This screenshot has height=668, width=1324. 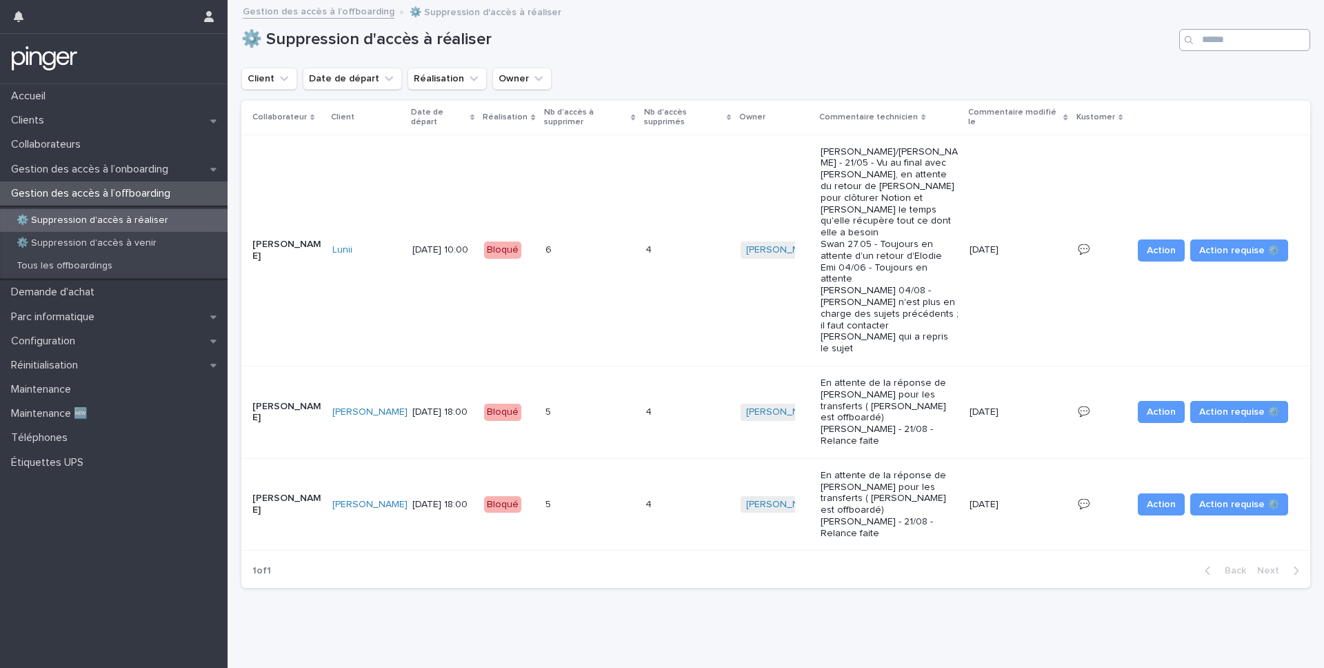 I want to click on p: Client, so click(x=343, y=117).